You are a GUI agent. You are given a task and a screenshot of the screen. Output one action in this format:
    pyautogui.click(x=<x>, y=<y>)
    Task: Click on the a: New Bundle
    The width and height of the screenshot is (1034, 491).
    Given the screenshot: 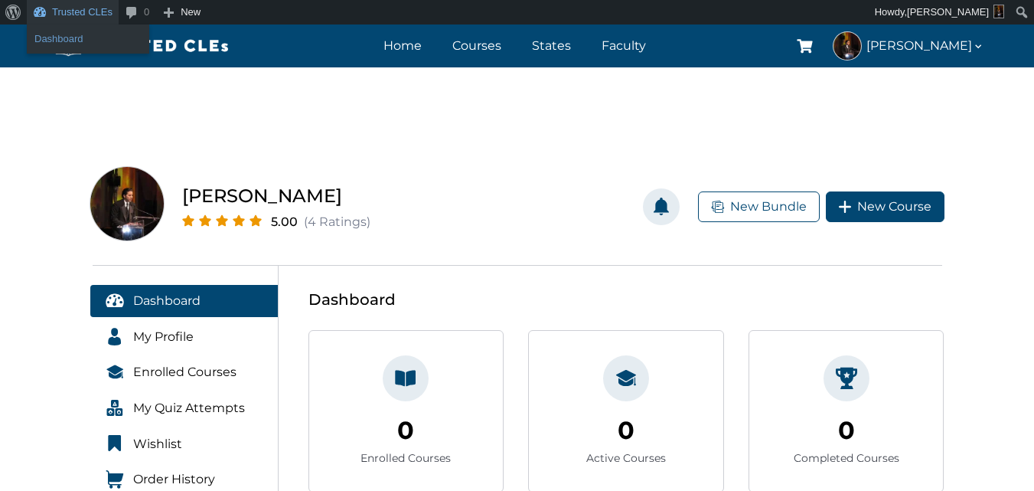 What is the action you would take?
    pyautogui.click(x=759, y=207)
    